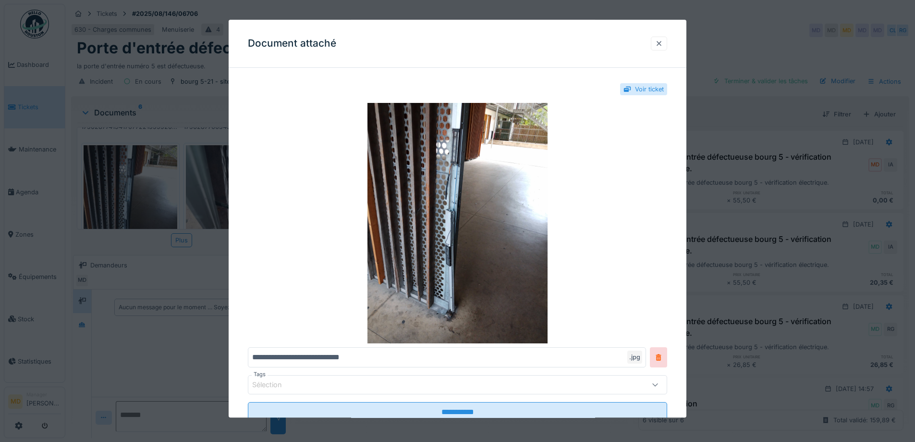  What do you see at coordinates (260, 374) in the screenshot?
I see `label: Tags` at bounding box center [260, 374].